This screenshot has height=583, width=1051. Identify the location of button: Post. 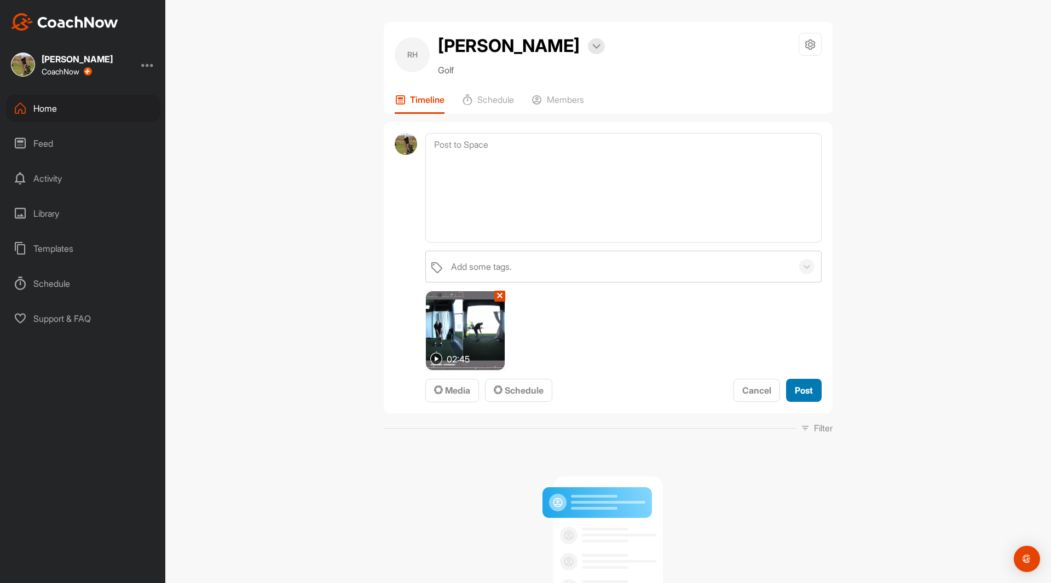
(804, 390).